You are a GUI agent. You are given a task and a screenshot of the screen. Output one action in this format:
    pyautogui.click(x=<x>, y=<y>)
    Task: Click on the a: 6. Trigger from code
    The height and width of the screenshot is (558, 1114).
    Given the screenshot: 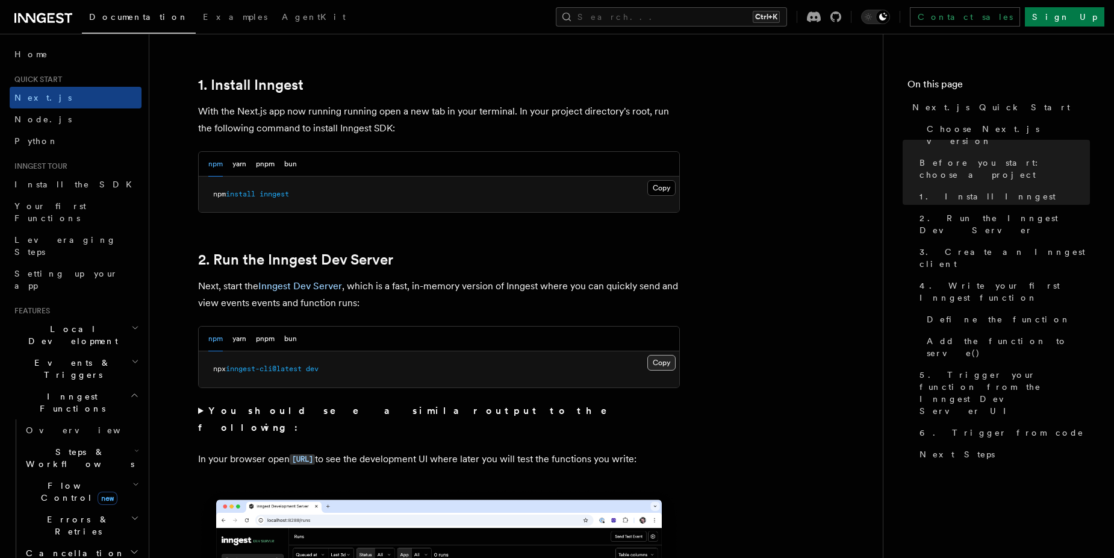 What is the action you would take?
    pyautogui.click(x=1002, y=433)
    